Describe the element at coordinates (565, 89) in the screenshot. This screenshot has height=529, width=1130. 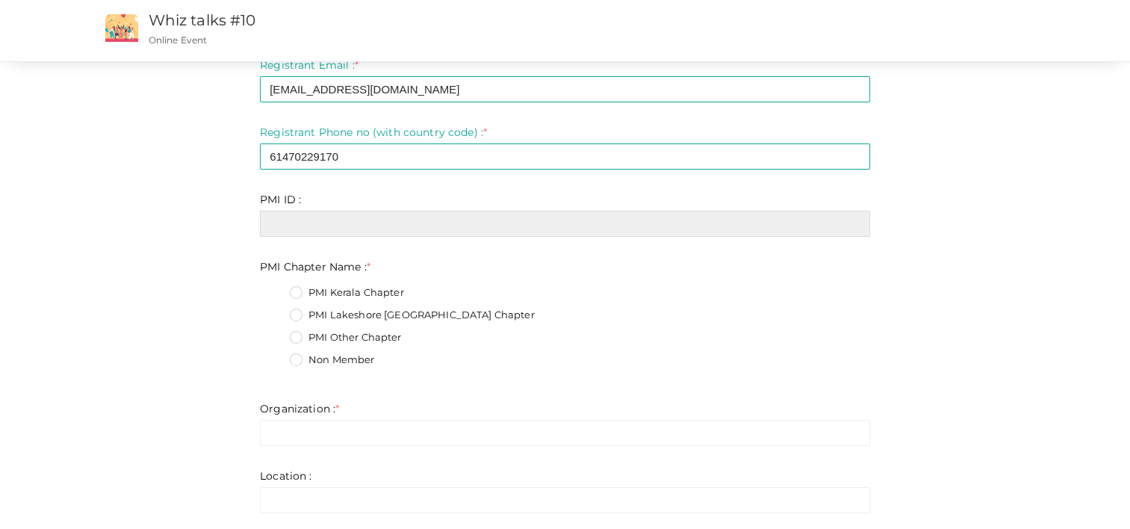
I see `input: Enter registrant email here.` at that location.